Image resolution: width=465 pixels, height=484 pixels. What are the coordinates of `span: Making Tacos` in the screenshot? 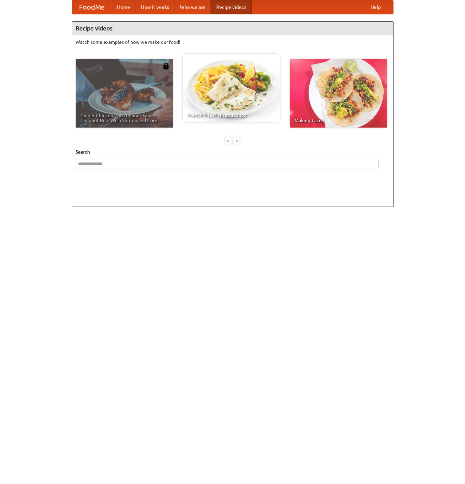 It's located at (338, 120).